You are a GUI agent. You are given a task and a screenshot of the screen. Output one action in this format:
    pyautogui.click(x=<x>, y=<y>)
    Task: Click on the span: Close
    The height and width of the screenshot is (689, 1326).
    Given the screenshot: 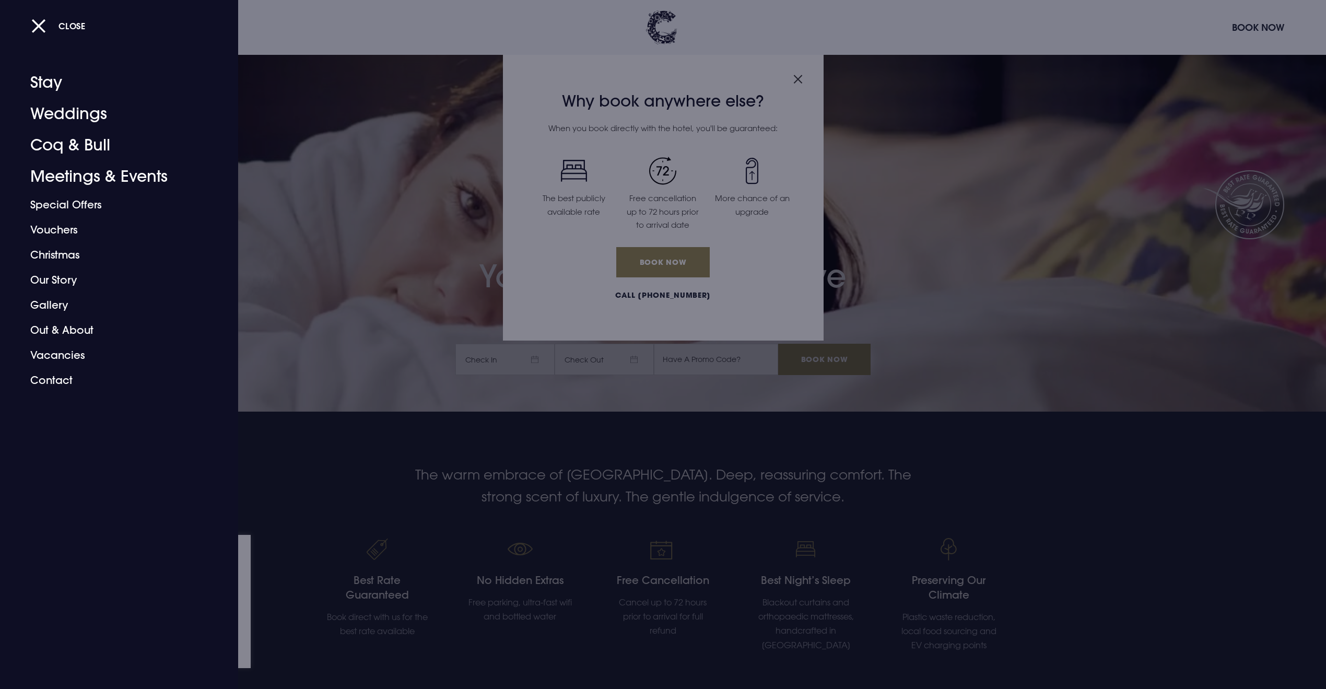 What is the action you would take?
    pyautogui.click(x=72, y=26)
    